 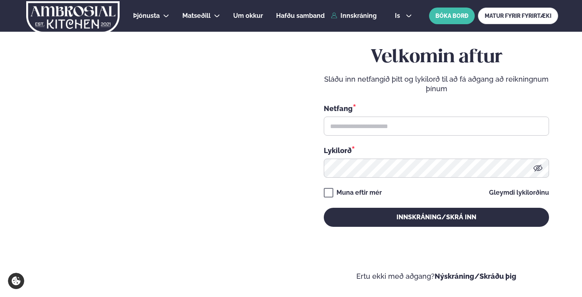 What do you see at coordinates (300, 15) in the screenshot?
I see `span: Hafðu samband` at bounding box center [300, 15].